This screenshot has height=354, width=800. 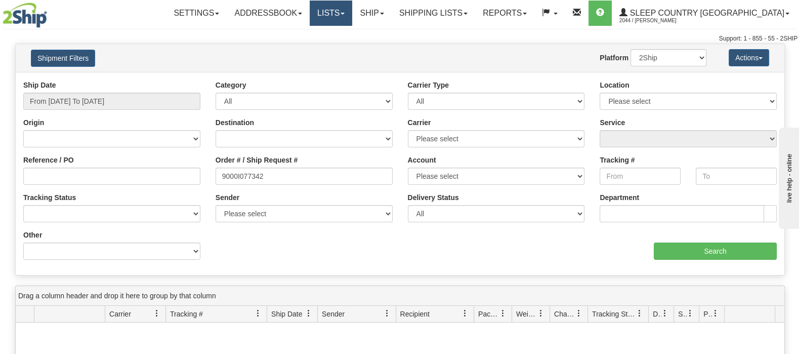 I want to click on label: Platform, so click(x=614, y=58).